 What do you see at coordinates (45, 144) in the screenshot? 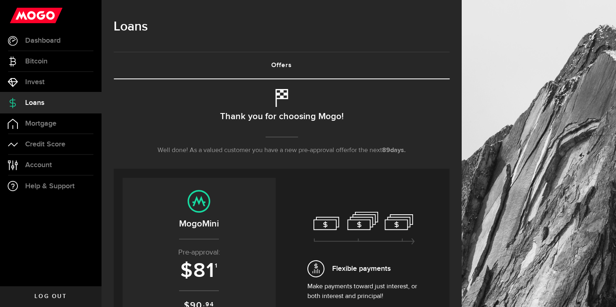
I see `span: Credit Score` at bounding box center [45, 144].